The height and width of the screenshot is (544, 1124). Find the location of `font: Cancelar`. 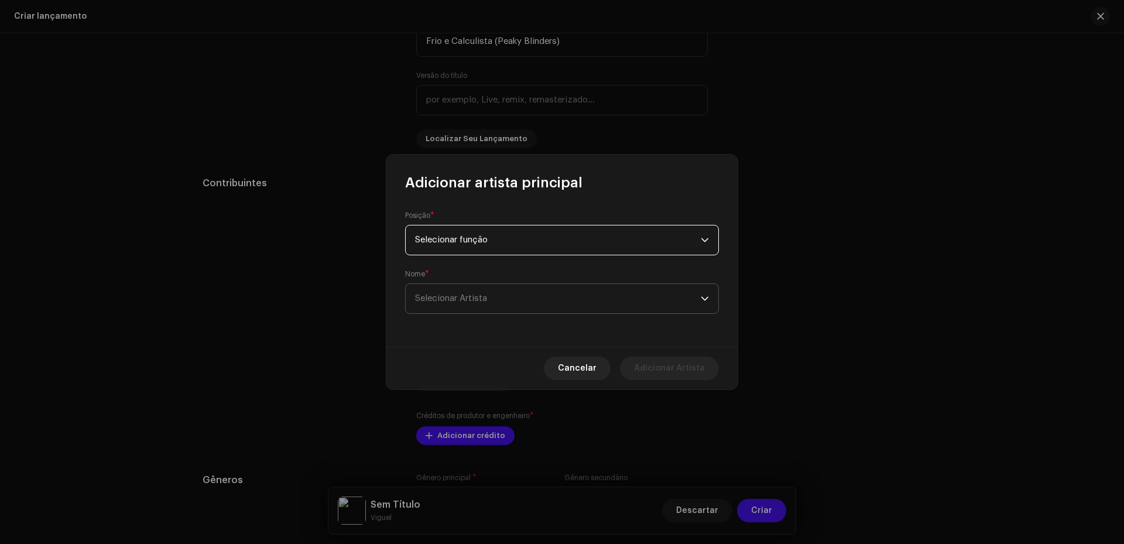

font: Cancelar is located at coordinates (577, 368).